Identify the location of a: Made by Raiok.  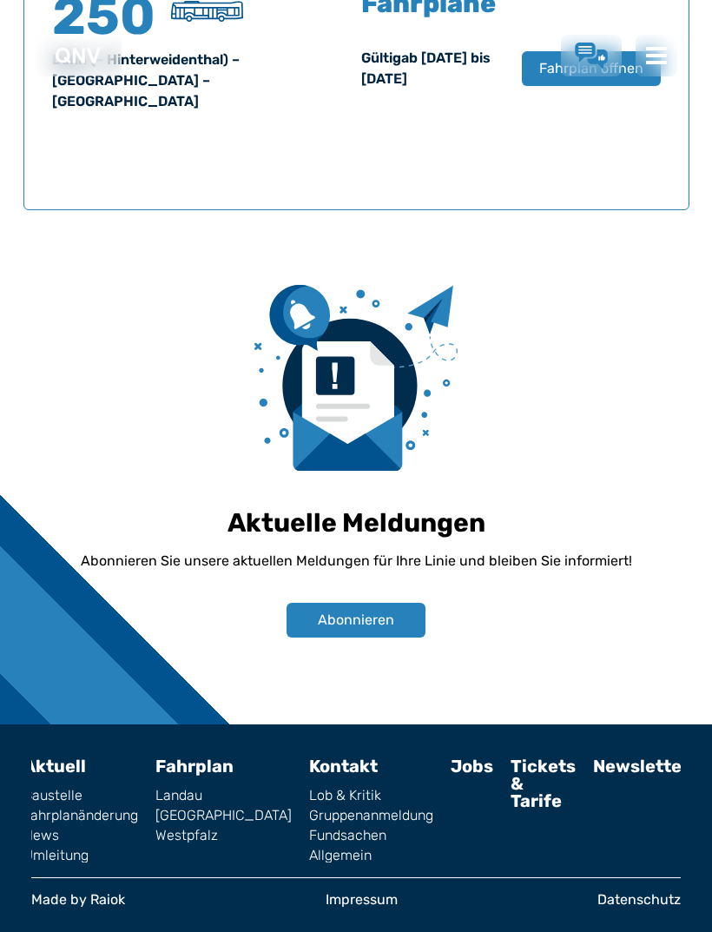
(78, 900).